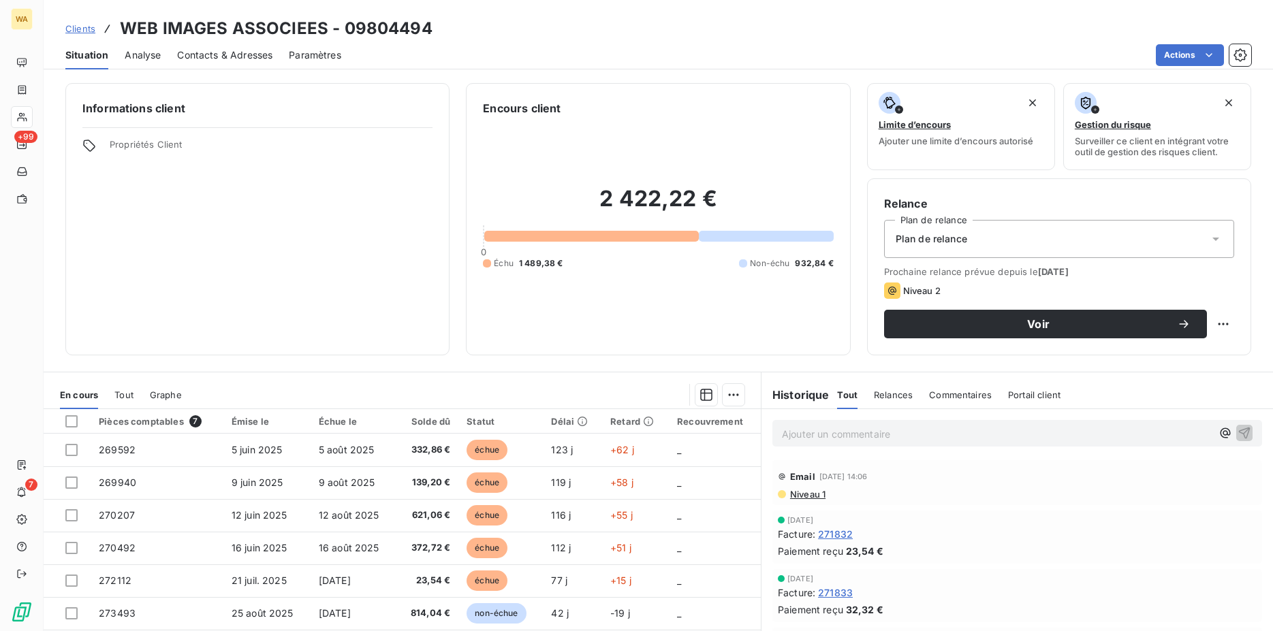  I want to click on a: Clients, so click(80, 29).